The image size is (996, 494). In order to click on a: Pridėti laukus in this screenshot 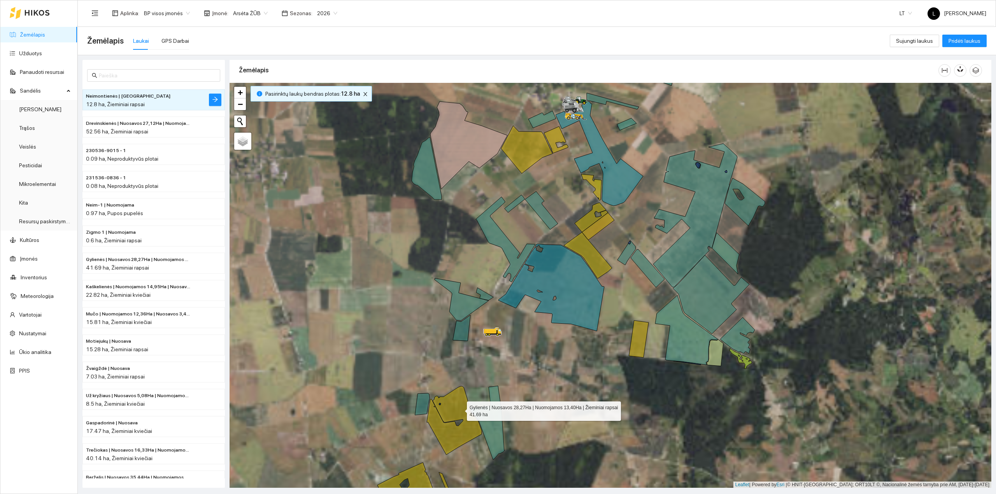, I will do `click(964, 41)`.